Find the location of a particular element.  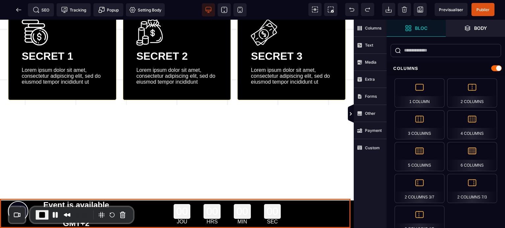

h1: SECRET 1 is located at coordinates (62, 36).